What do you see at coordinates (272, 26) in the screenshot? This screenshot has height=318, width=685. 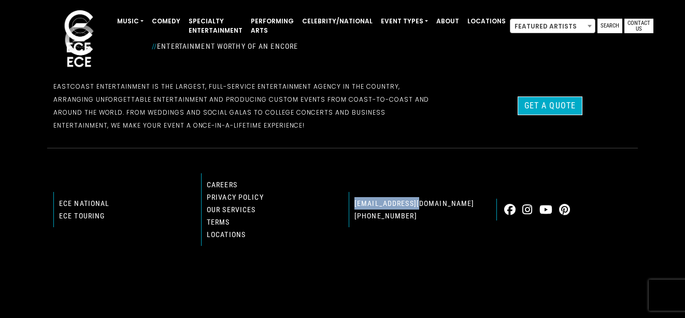 I see `a: Performing Arts` at bounding box center [272, 26].